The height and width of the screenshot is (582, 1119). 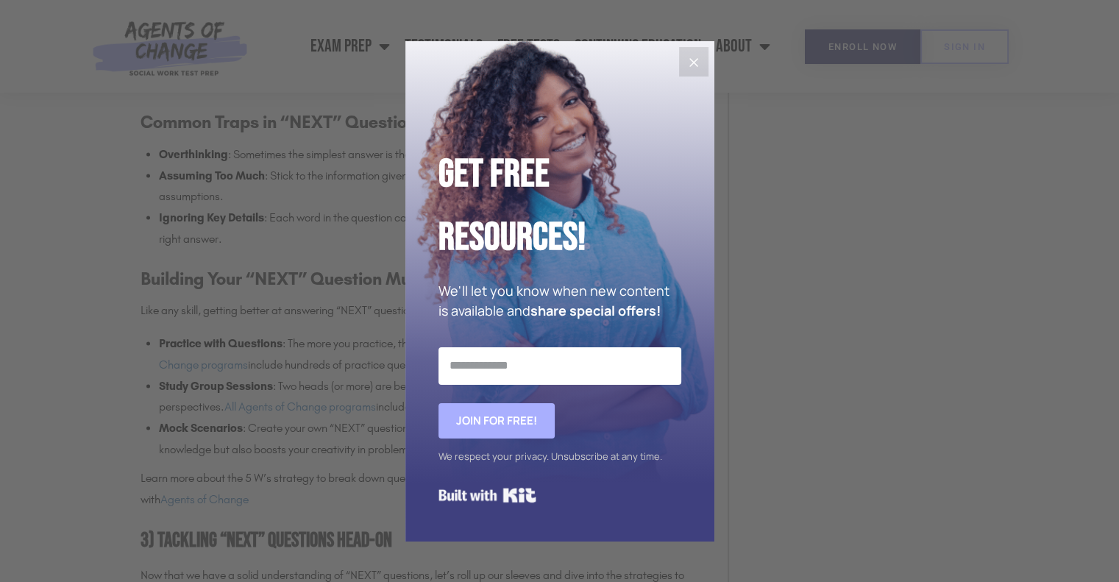 I want to click on div: We respect your privacy. Unsubscribe at any time., so click(x=560, y=456).